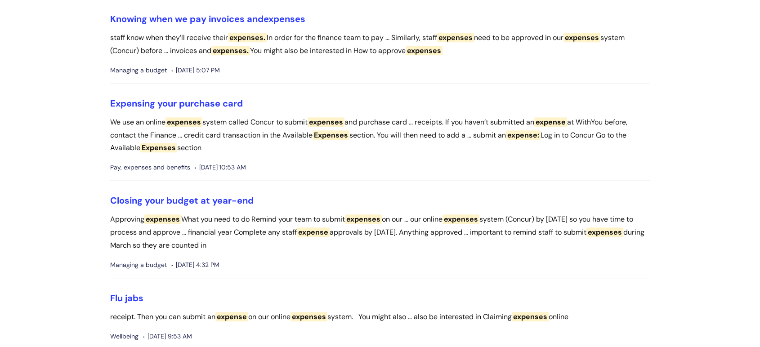 This screenshot has height=347, width=760. What do you see at coordinates (150, 167) in the screenshot?
I see `span: Pay, expenses and benefits` at bounding box center [150, 167].